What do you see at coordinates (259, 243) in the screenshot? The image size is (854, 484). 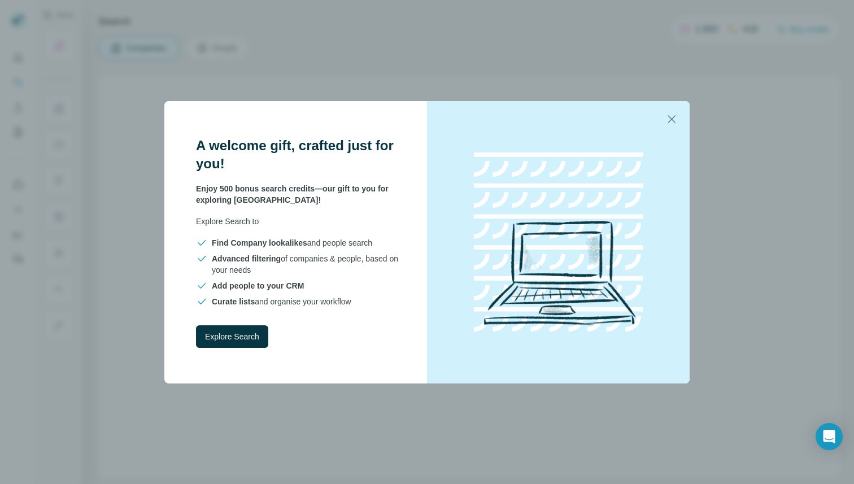 I see `span: Find Company lookalikes` at bounding box center [259, 243].